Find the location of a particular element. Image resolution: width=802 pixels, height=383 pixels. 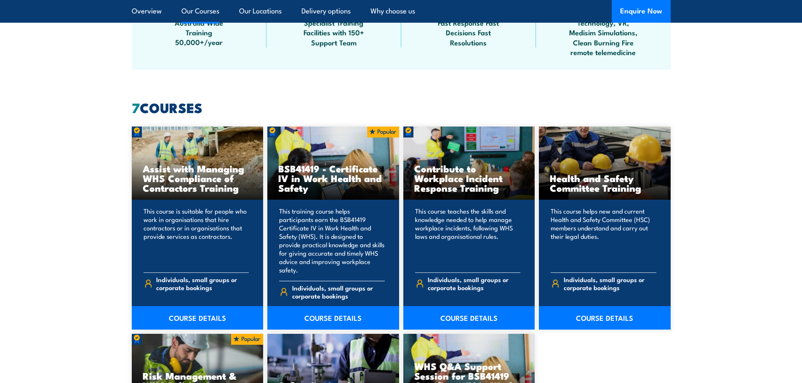

p: This course helps new and current Health and Safety Committee (HSC) members understand and carry ... is located at coordinates (603, 237).